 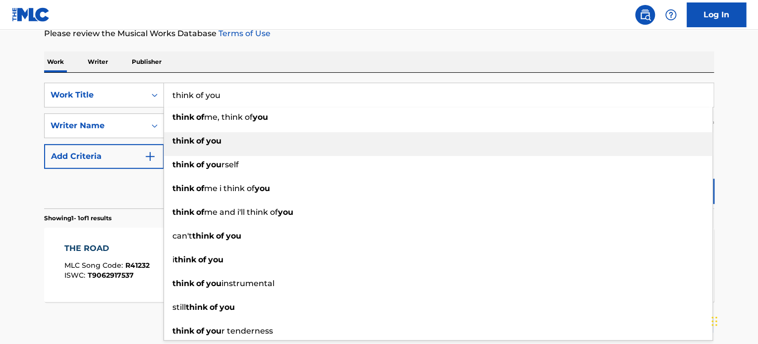 What do you see at coordinates (379, 34) in the screenshot?
I see `p: Please review the Musical Works Database` at bounding box center [379, 34].